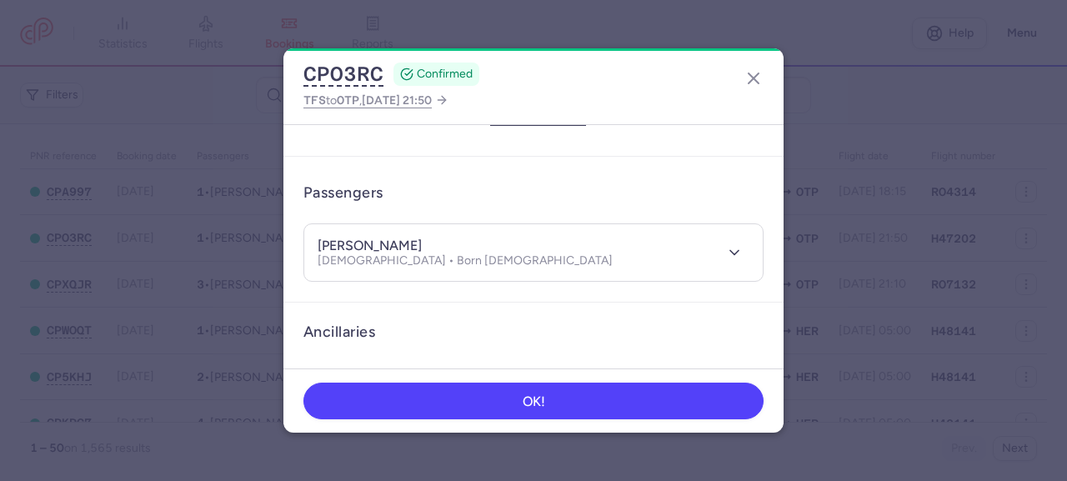 This screenshot has height=481, width=1067. Describe the element at coordinates (368, 100) in the screenshot. I see `span: to ,` at that location.